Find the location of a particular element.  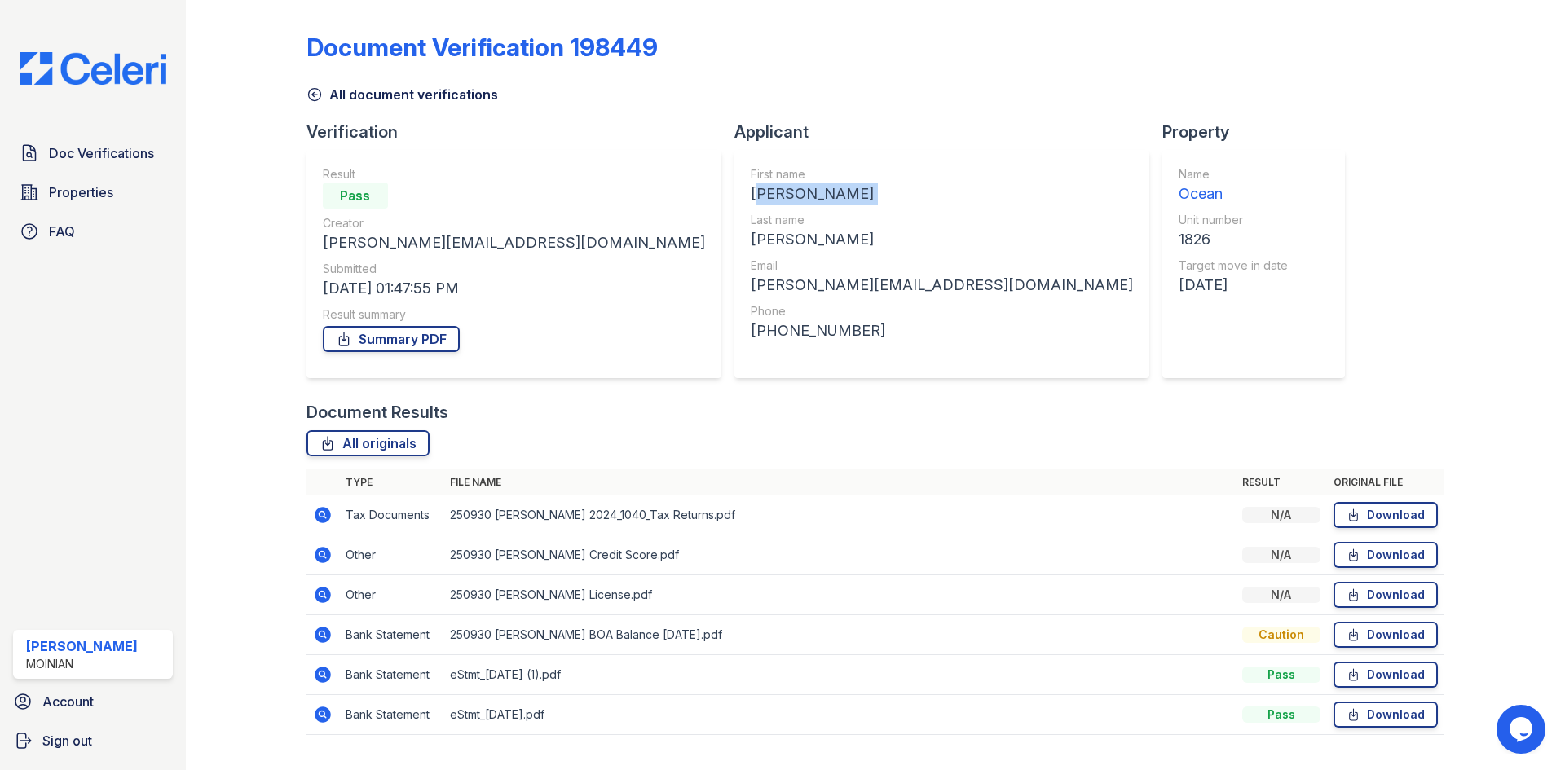

div: Email is located at coordinates (942, 266).